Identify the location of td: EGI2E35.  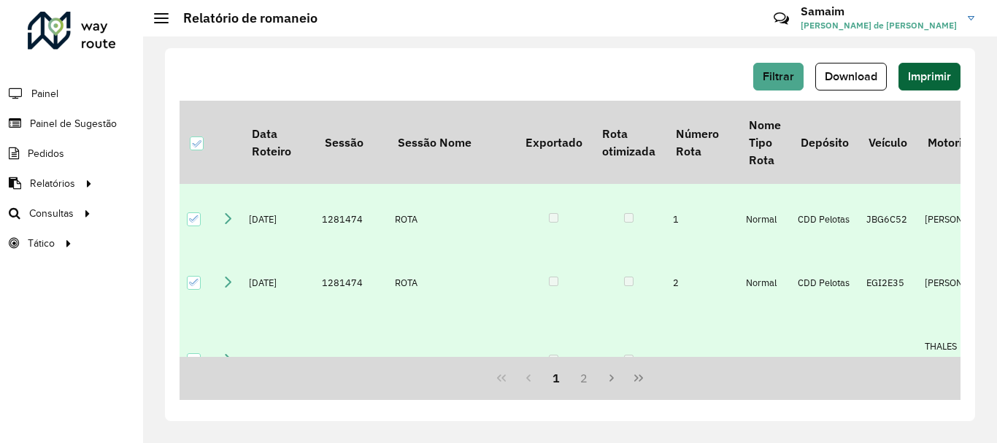
(888, 283).